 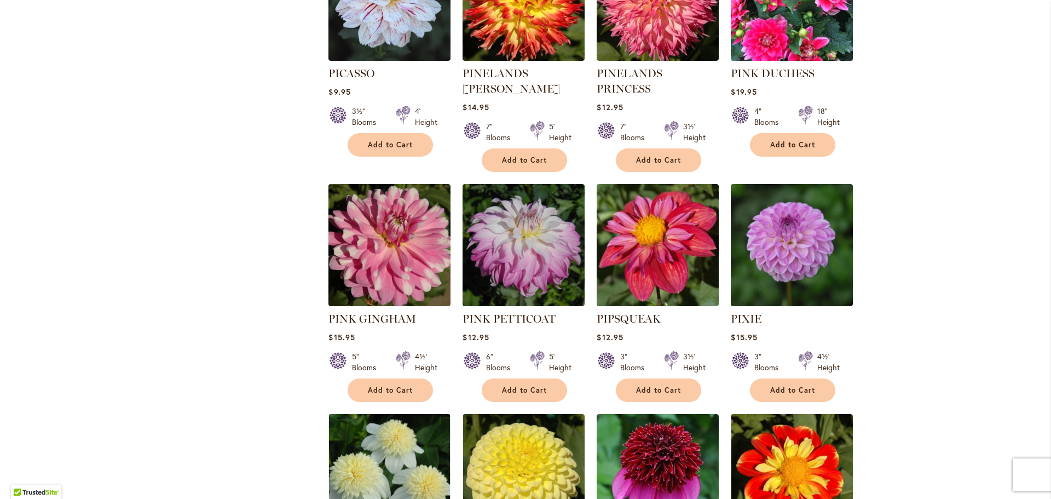 What do you see at coordinates (523, 57) in the screenshot?
I see `a: PINELANDS PAM` at bounding box center [523, 57].